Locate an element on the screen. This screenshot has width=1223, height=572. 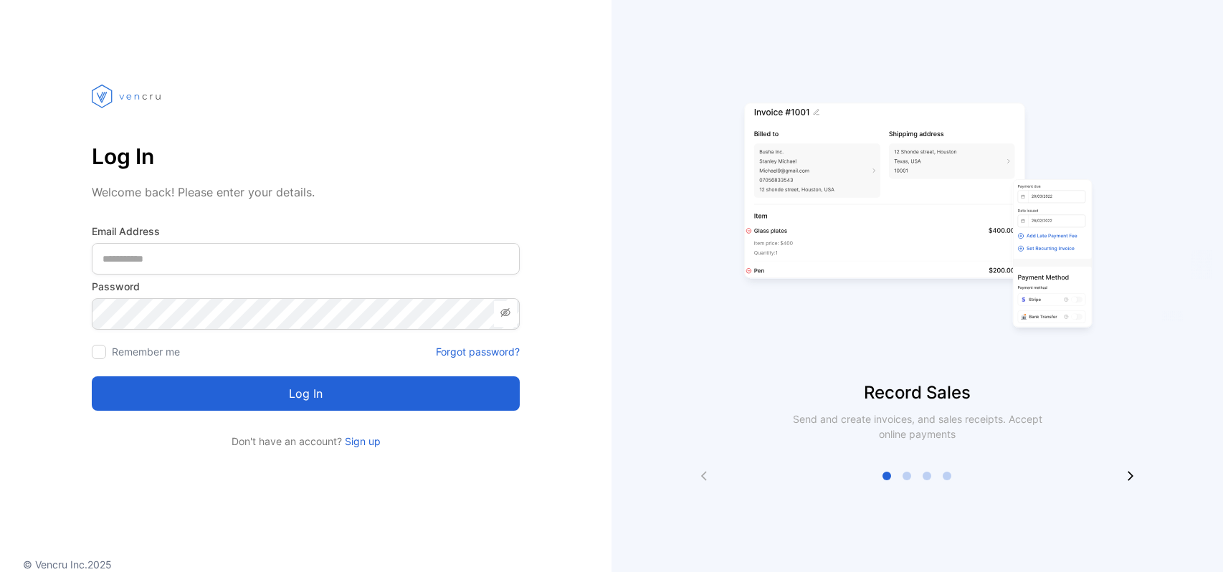
button: Log in is located at coordinates (305, 394).